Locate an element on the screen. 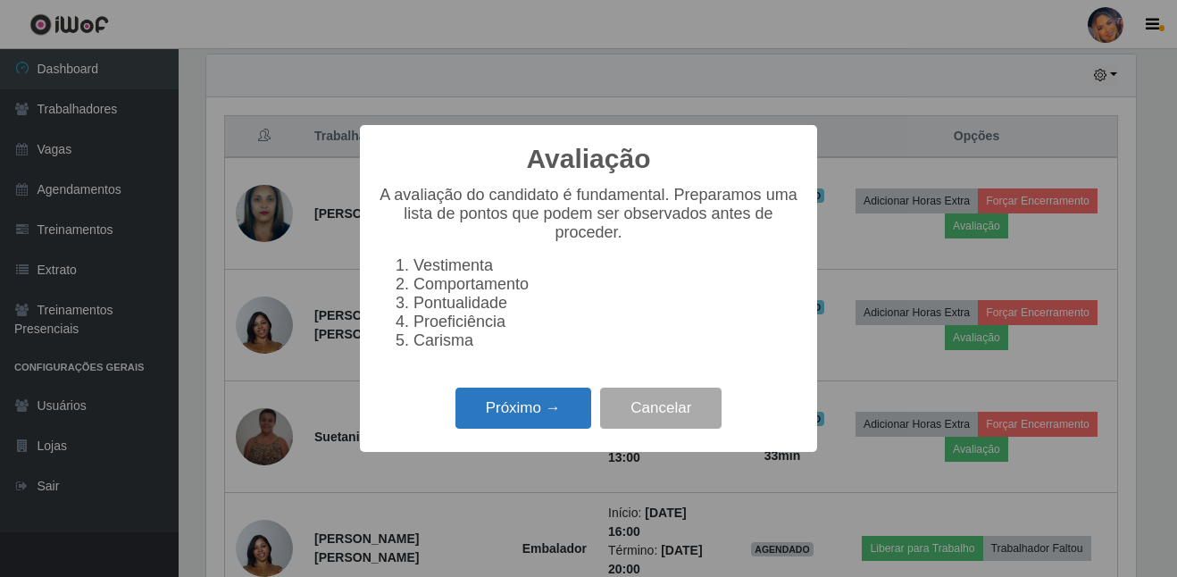  li: Proeficiência is located at coordinates (606, 321).